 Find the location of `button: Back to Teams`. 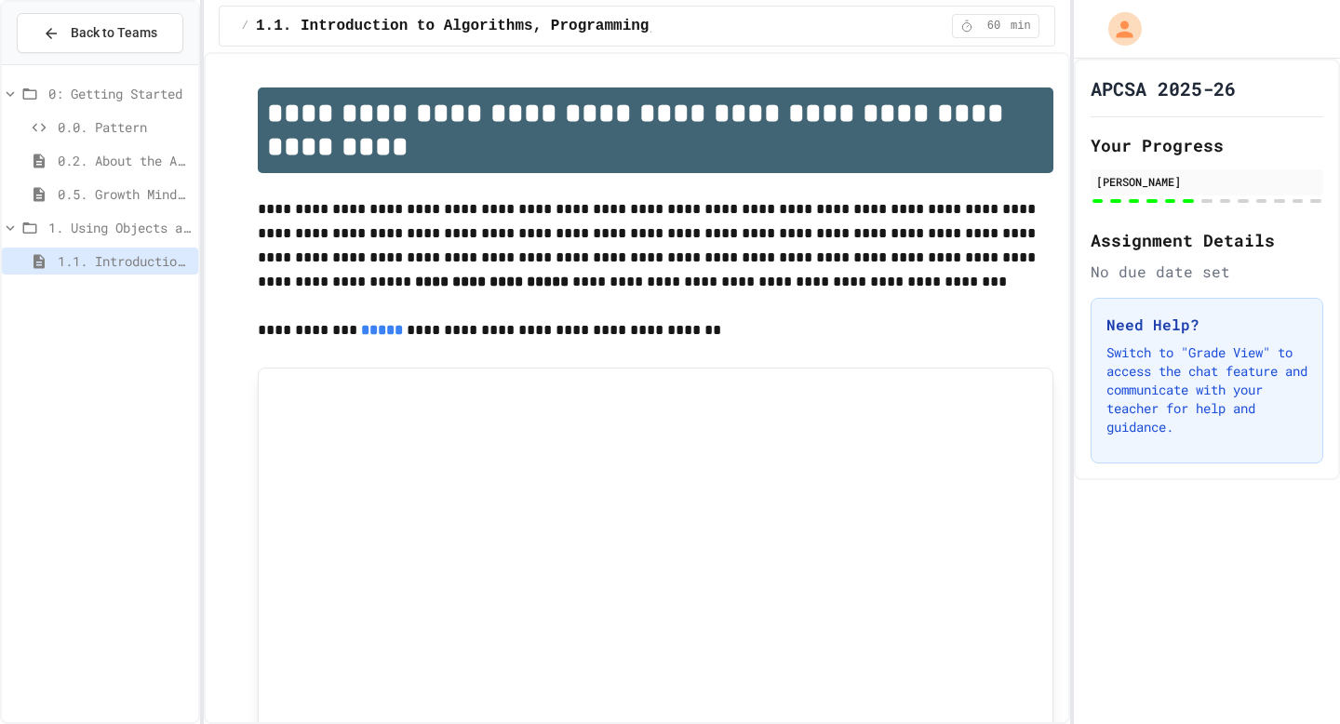

button: Back to Teams is located at coordinates (100, 33).